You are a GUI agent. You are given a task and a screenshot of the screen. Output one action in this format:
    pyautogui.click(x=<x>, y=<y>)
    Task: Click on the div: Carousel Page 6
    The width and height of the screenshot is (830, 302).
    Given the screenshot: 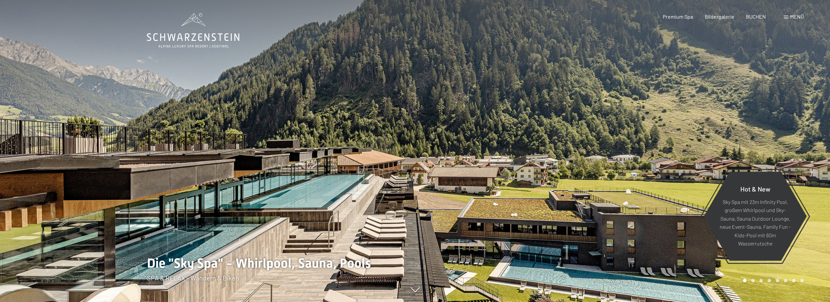 What is the action you would take?
    pyautogui.click(x=786, y=281)
    